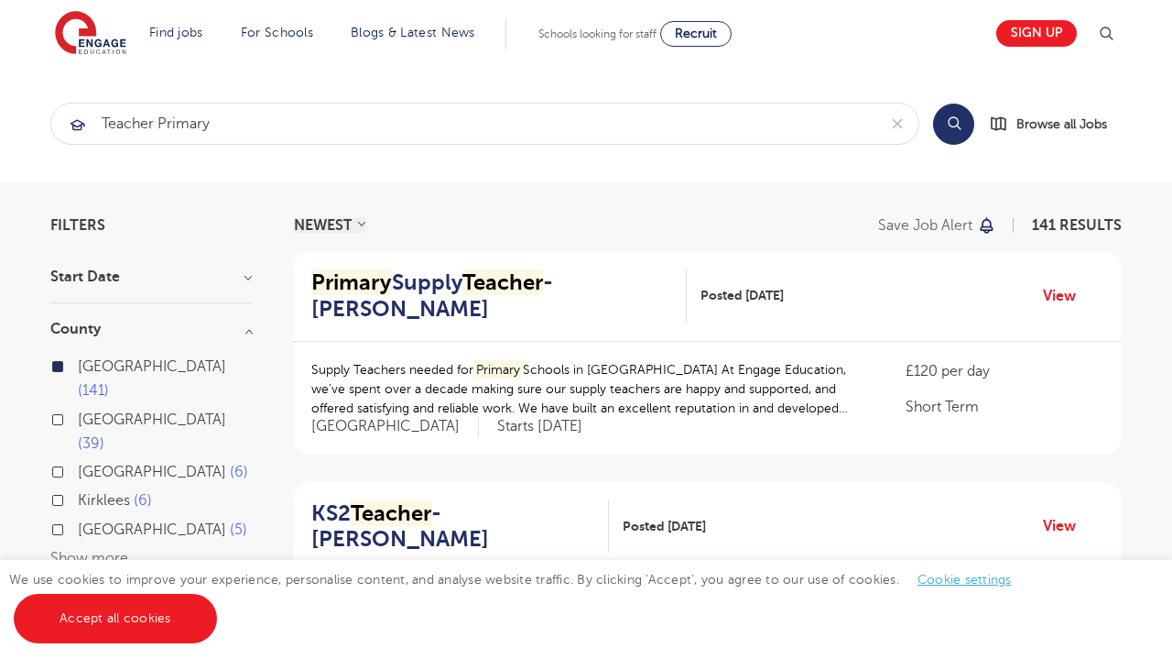 This screenshot has width=1172, height=659. I want to click on button: Save job alert, so click(937, 225).